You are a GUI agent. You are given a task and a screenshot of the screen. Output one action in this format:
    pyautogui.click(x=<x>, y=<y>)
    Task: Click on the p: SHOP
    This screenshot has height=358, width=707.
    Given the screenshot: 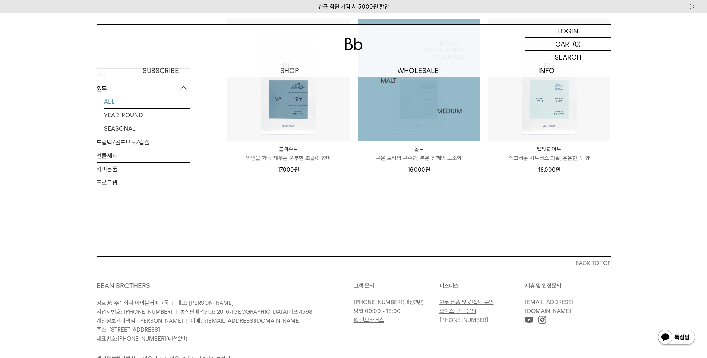 What is the action you would take?
    pyautogui.click(x=289, y=70)
    